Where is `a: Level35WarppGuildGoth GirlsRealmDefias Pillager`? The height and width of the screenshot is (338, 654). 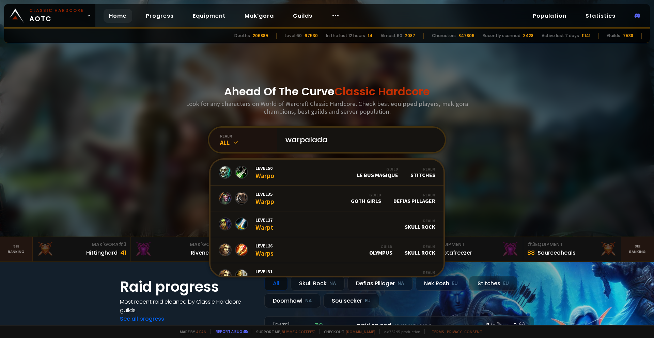
a: Level35WarppGuildGoth GirlsRealmDefias Pillager is located at coordinates (327, 199).